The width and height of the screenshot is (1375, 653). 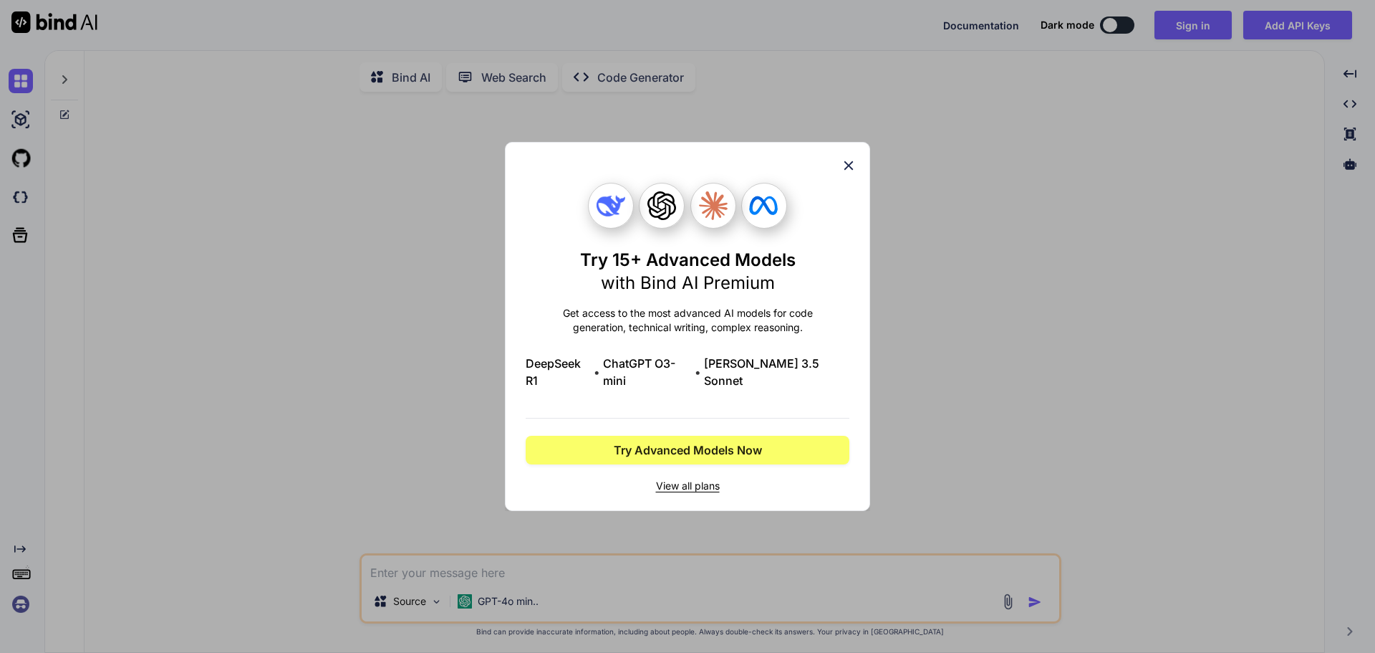 What do you see at coordinates (688, 450) in the screenshot?
I see `span: Try Advanced Models Now` at bounding box center [688, 450].